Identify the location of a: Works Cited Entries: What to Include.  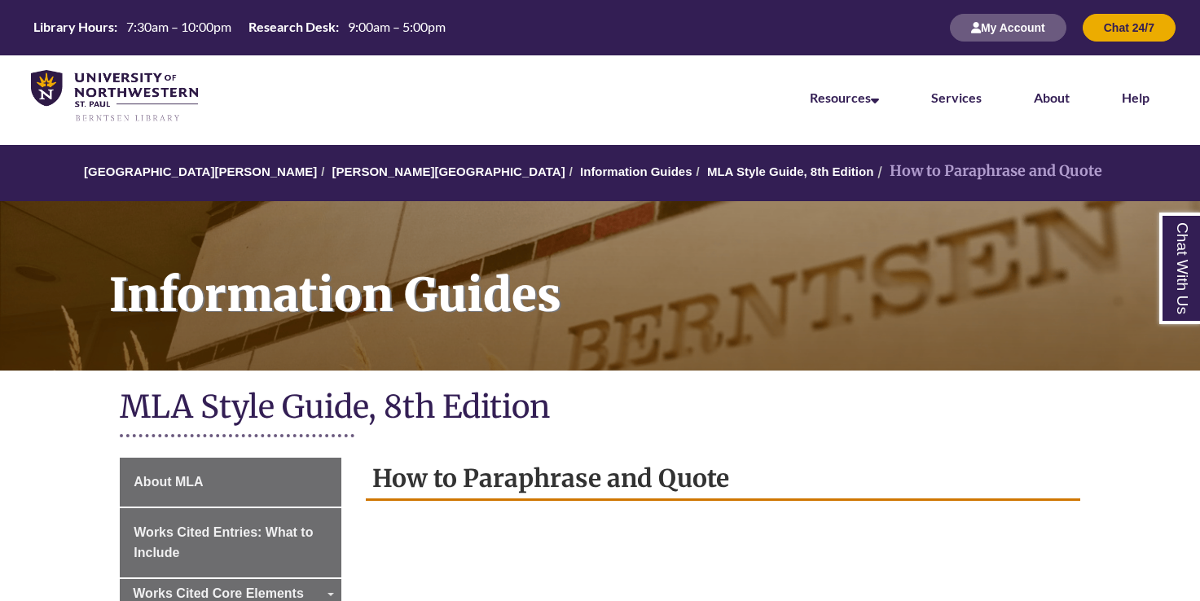
(231, 543).